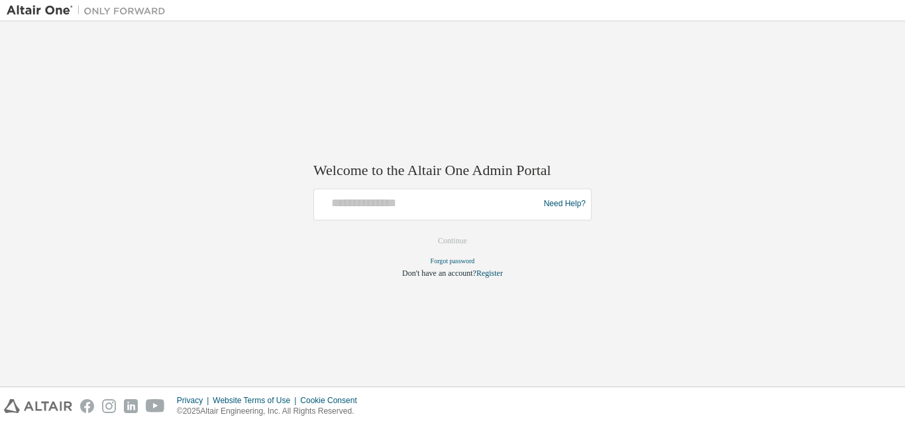  I want to click on img: youtube.svg, so click(155, 406).